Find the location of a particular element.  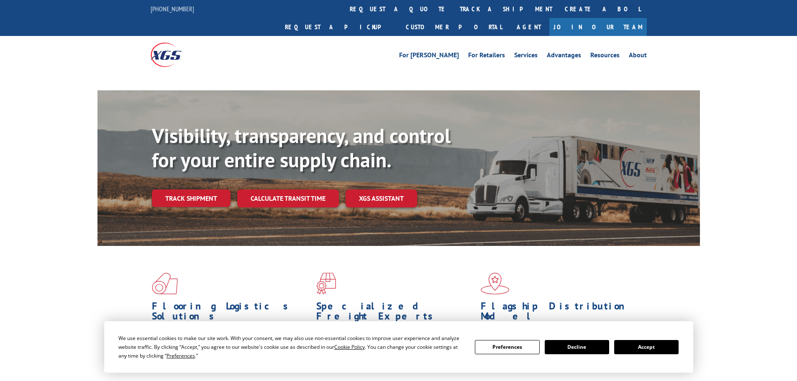

b: Visibility, transparency, and control for your entire supply chain. is located at coordinates (301, 148).